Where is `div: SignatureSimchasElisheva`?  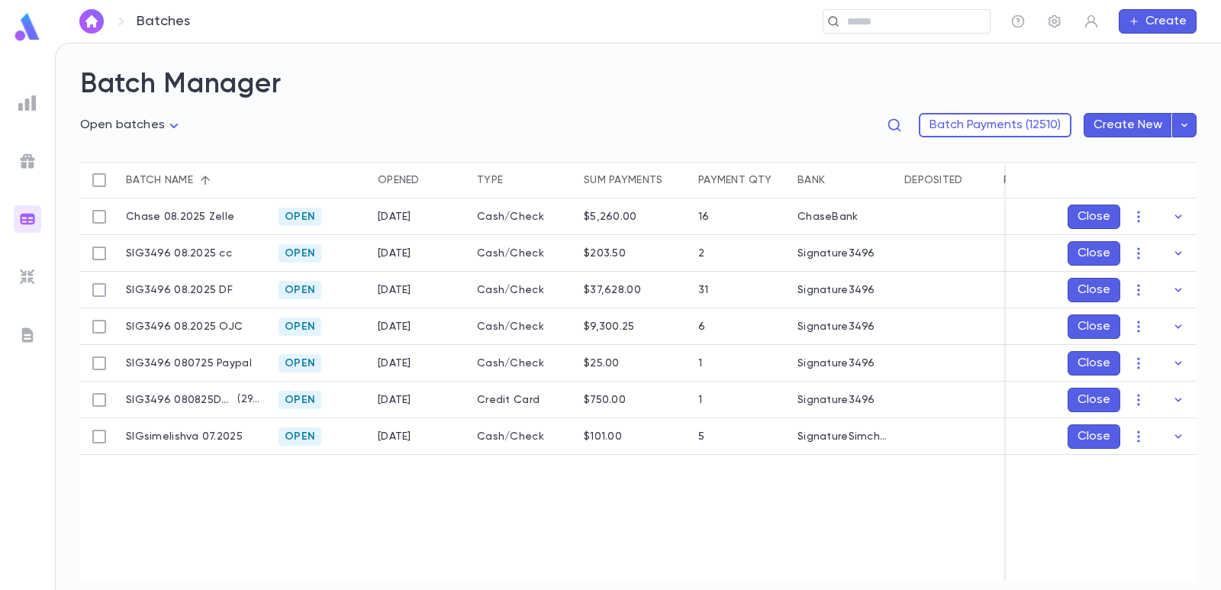
div: SignatureSimchasElisheva is located at coordinates (843, 436).